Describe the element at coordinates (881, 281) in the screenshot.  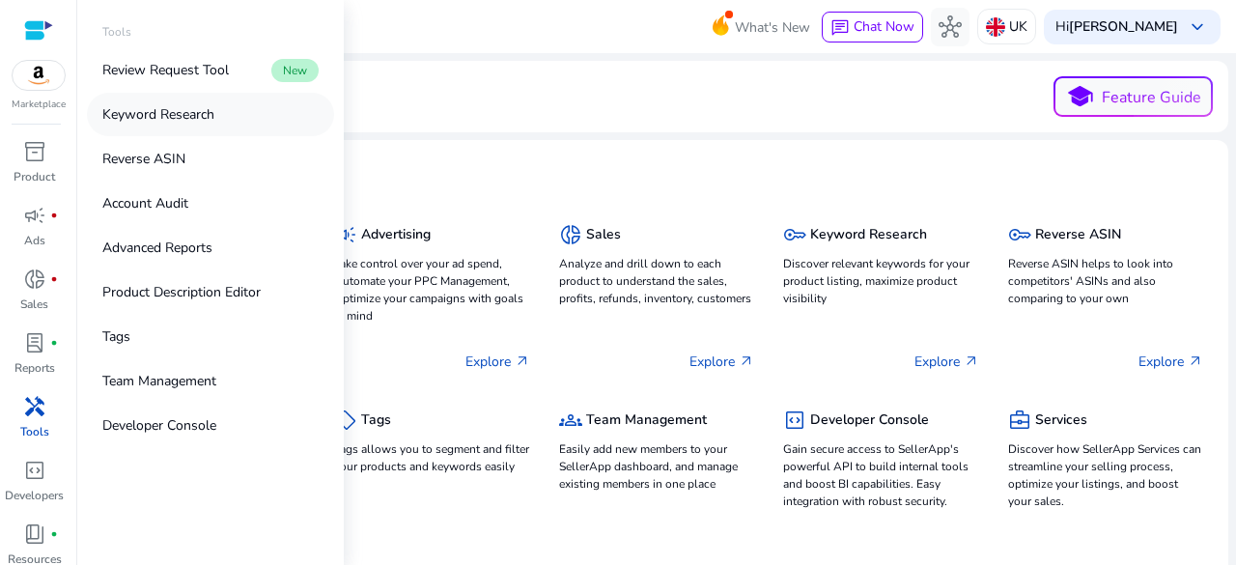
I see `p: Discover relevant keywords for your product listing, maximize product visibility` at that location.